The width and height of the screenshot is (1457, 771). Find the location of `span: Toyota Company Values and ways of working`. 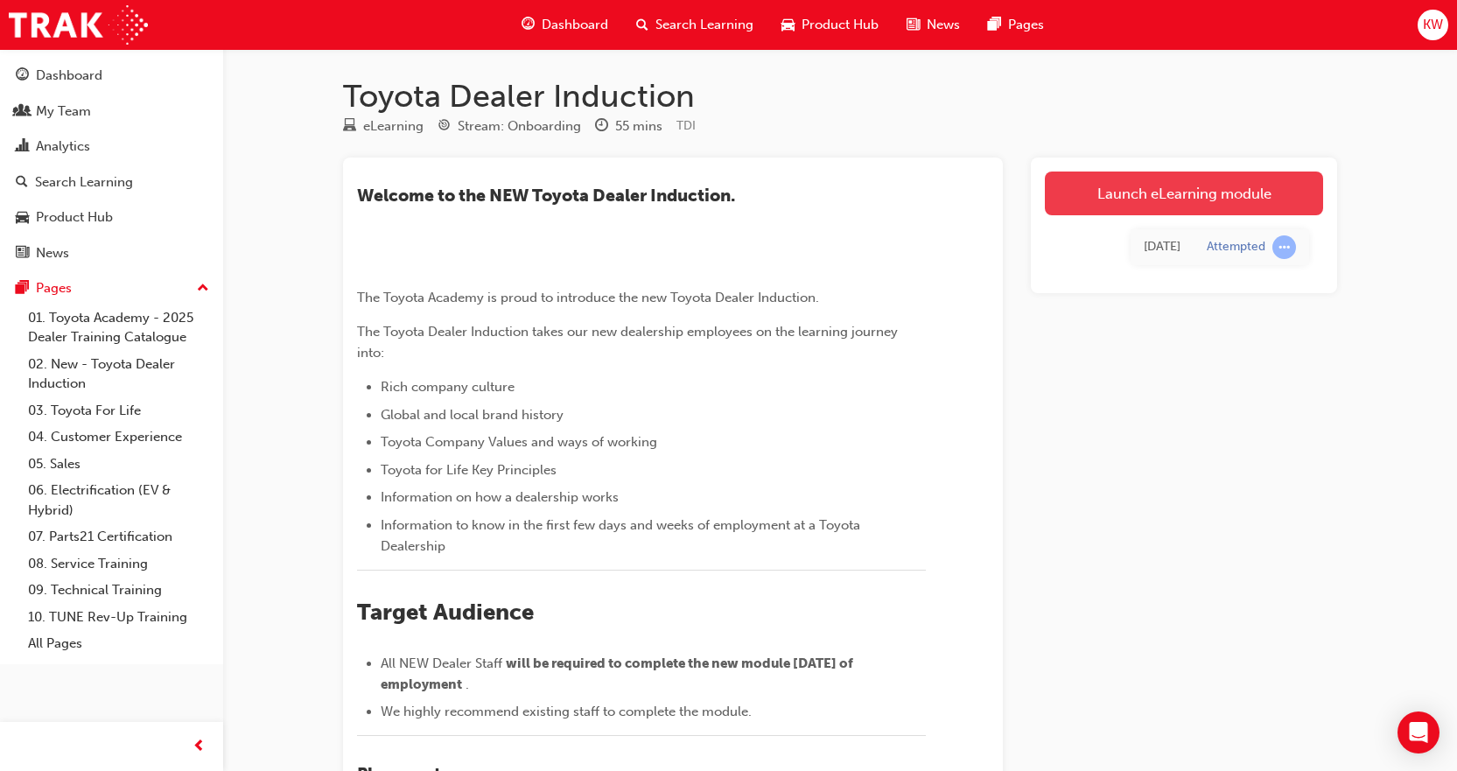

span: Toyota Company Values and ways of working is located at coordinates (519, 442).